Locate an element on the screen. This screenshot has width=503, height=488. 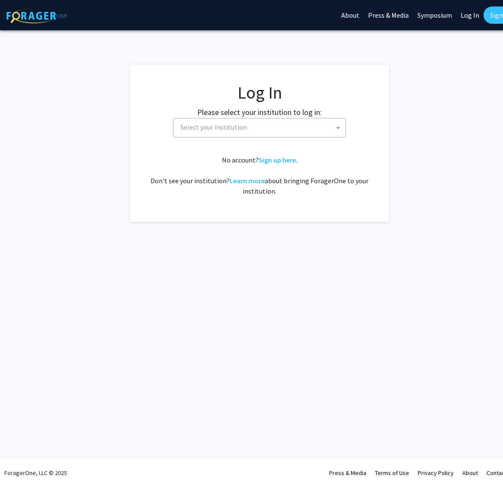
a: About is located at coordinates (470, 473).